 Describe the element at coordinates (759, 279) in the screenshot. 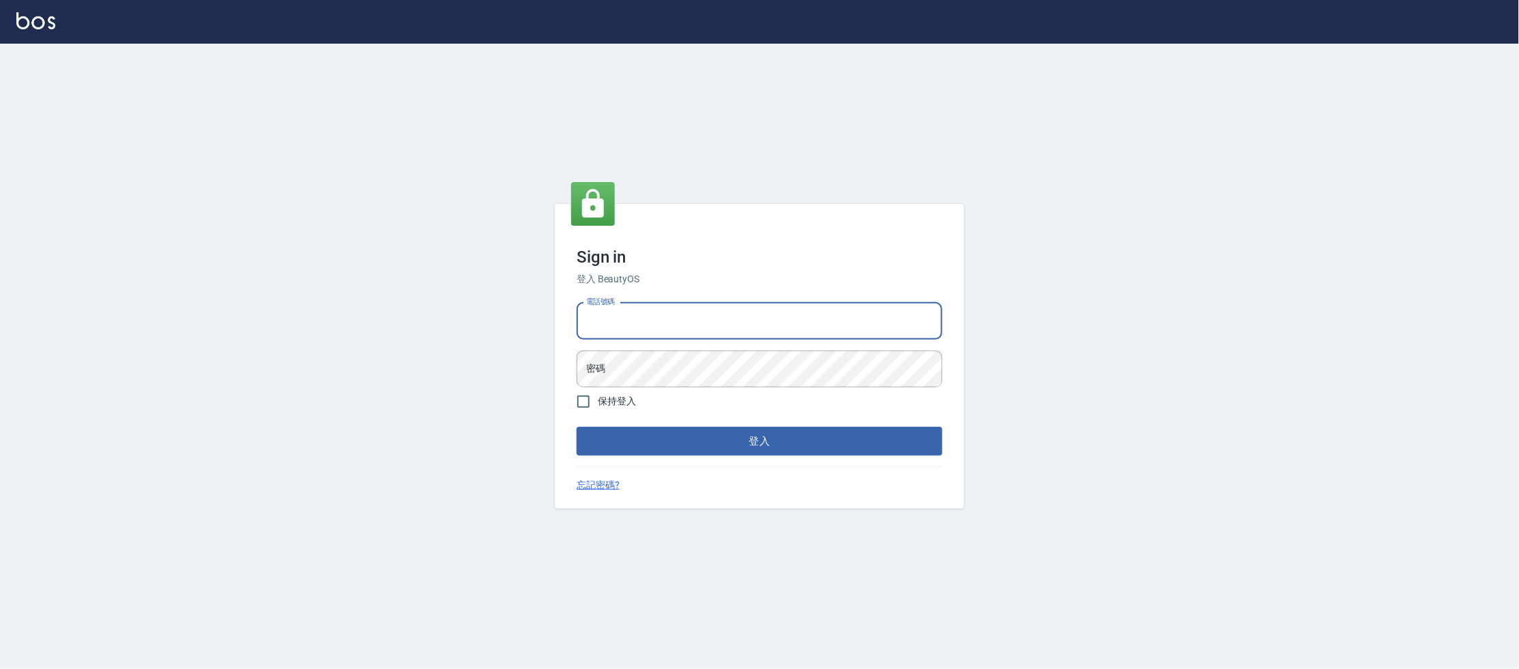

I see `h6: 登入 BeautyOS` at that location.